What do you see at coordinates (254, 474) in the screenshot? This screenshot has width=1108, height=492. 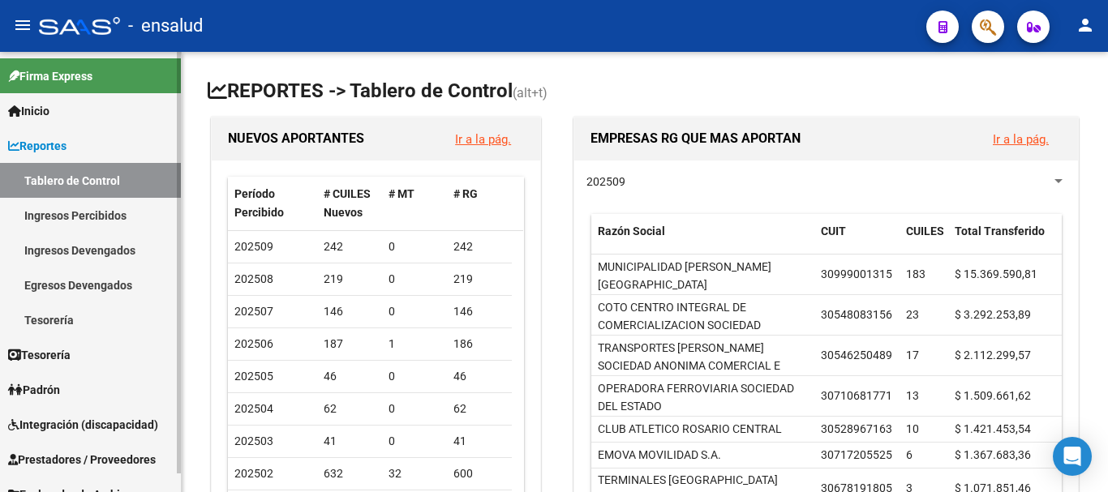 I see `span: 202502` at bounding box center [254, 474].